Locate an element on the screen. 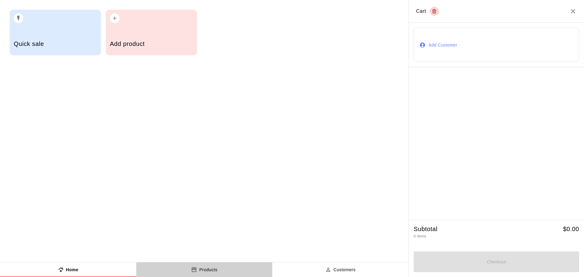  button: Add product is located at coordinates (151, 33).